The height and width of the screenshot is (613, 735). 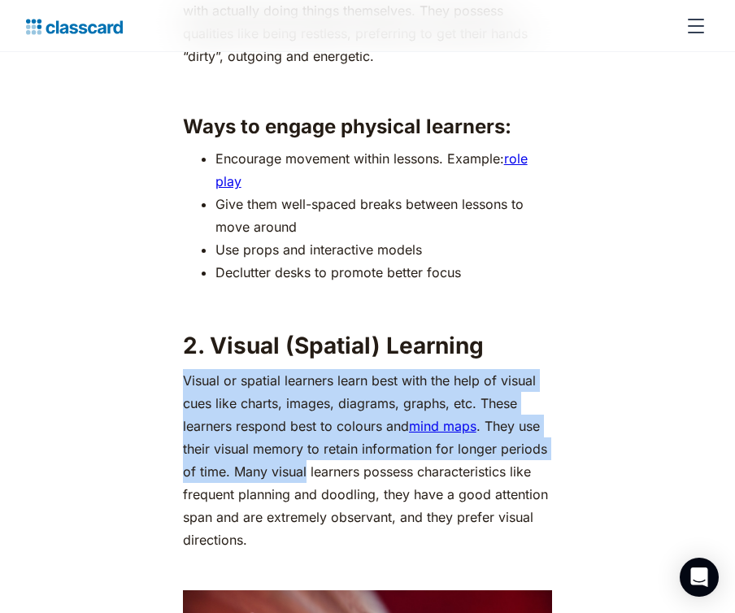 What do you see at coordinates (367, 460) in the screenshot?
I see `p: Visual or spatial learners learn best with the help of visual cues like charts, images, diagrams,...` at bounding box center [367, 460].